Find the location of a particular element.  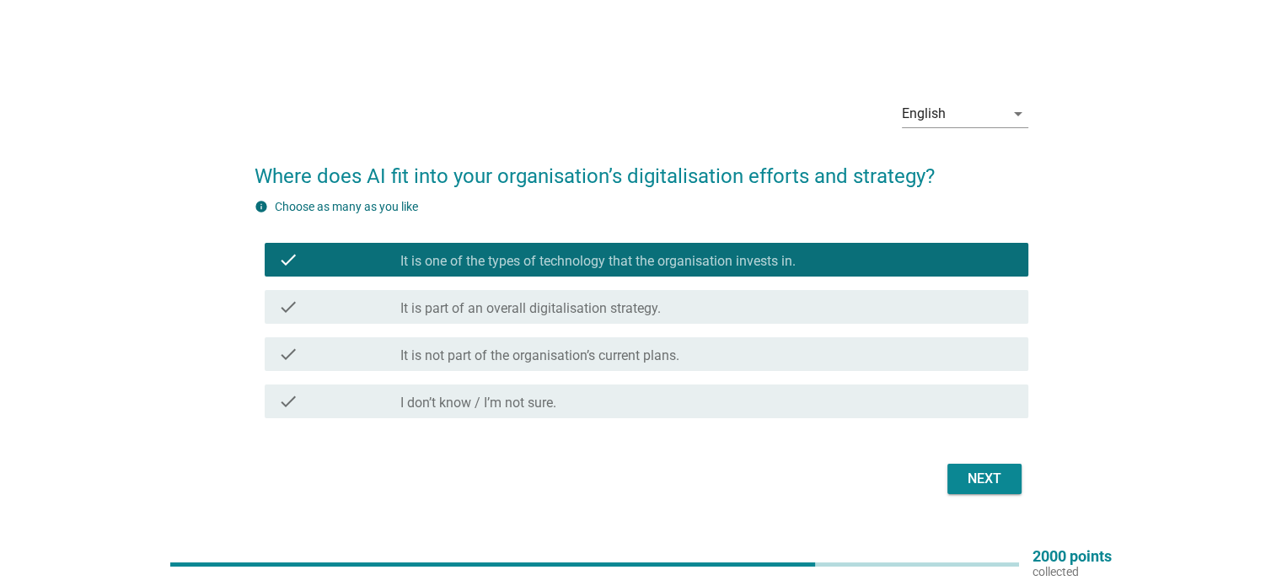

div: Next is located at coordinates (984, 479).